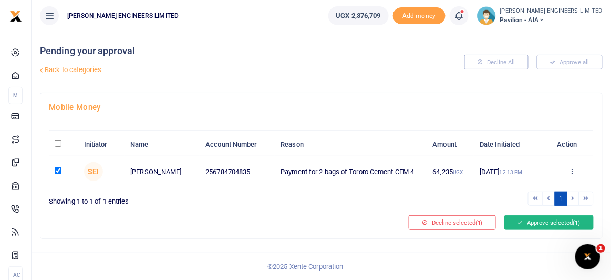  I want to click on th: Initiator: activate to sort column ascending, so click(101, 145).